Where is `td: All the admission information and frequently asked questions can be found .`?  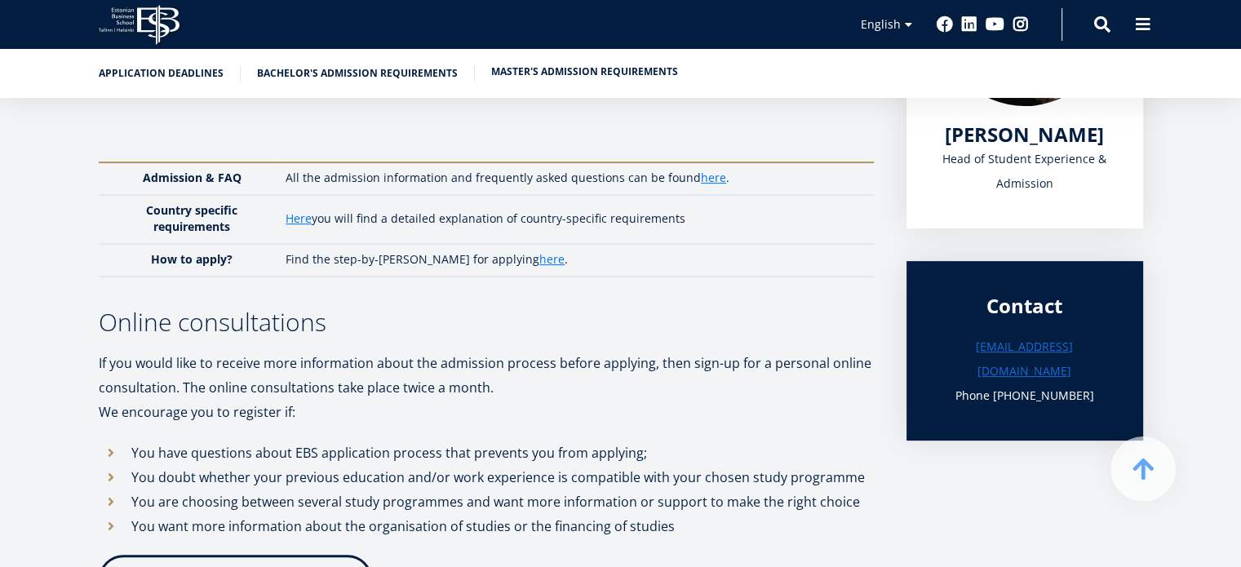 td: All the admission information and frequently asked questions can be found . is located at coordinates (575, 179).